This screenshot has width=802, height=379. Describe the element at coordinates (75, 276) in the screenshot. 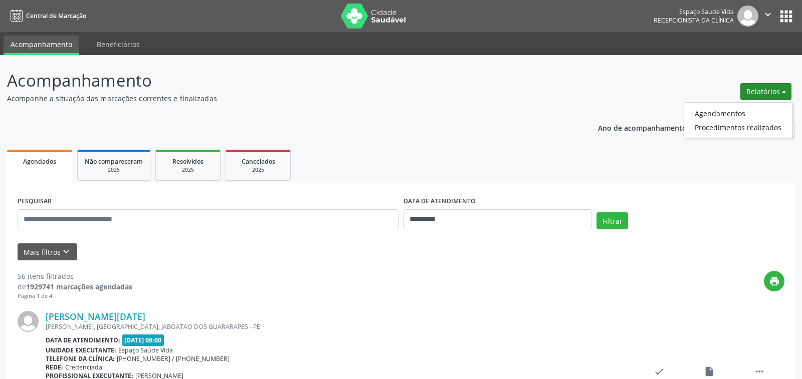

I see `div: 56 itens filtrados` at that location.